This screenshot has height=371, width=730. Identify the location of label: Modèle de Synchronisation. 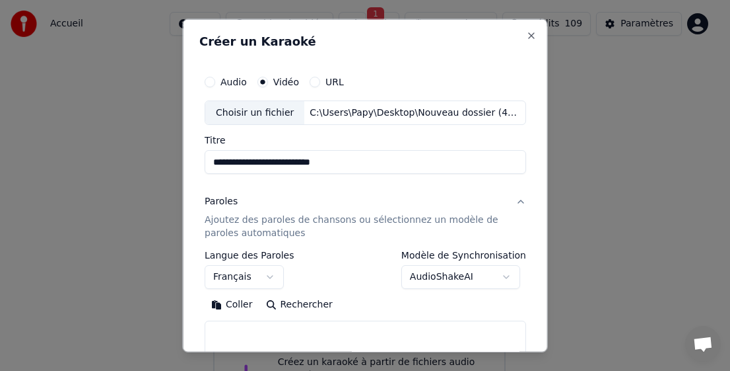
(463, 255).